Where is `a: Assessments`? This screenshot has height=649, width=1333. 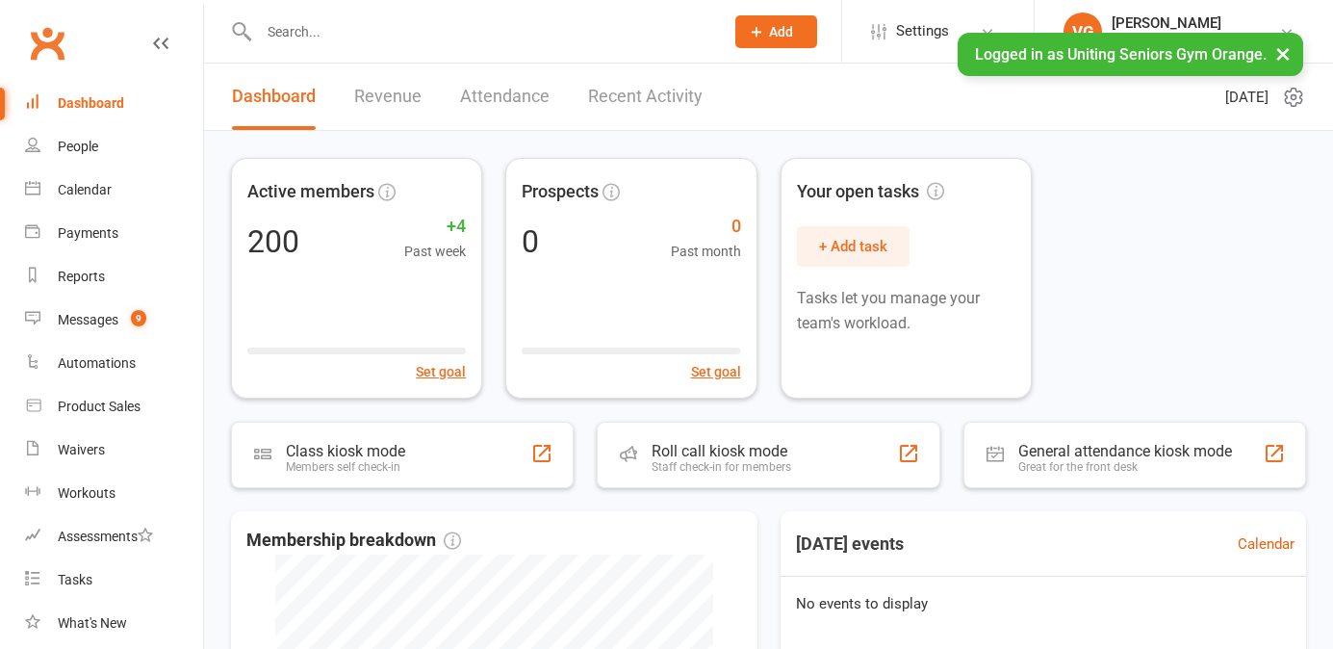
a: Assessments is located at coordinates (114, 536).